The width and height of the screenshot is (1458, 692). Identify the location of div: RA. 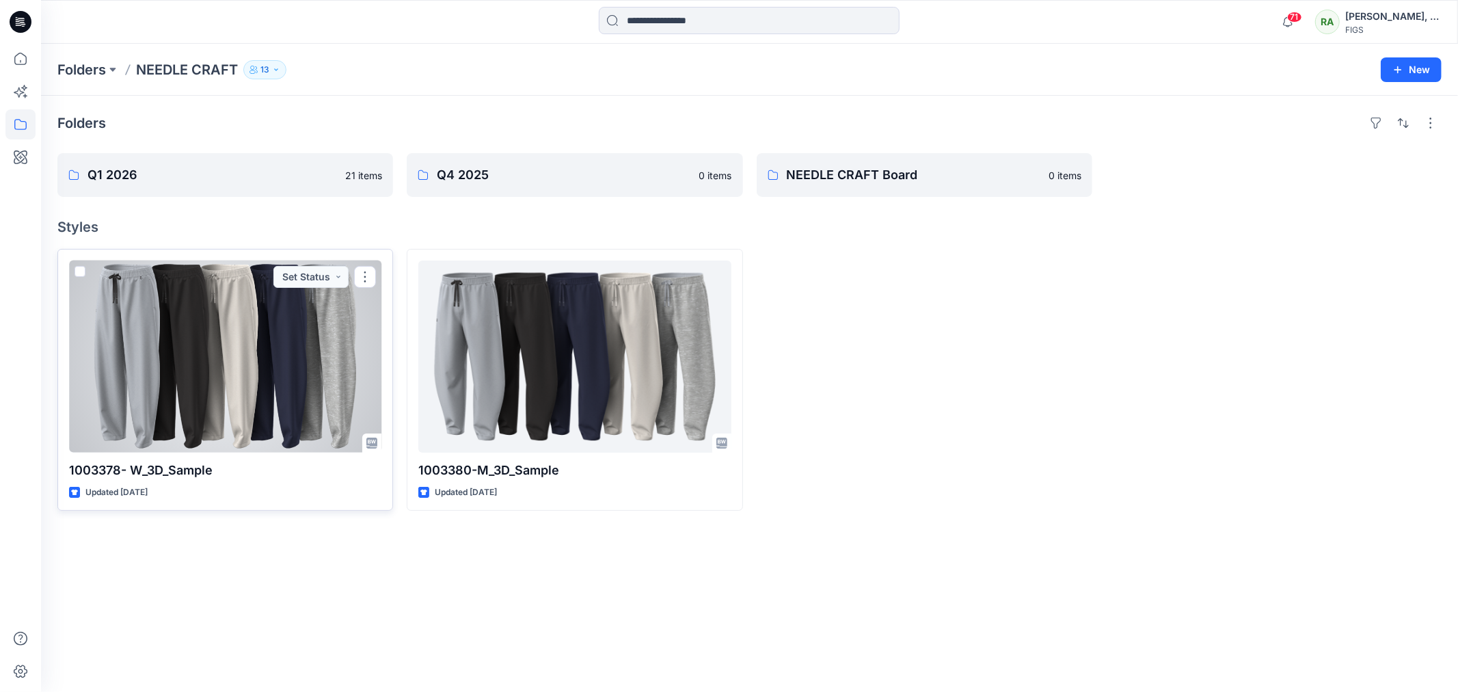
(1327, 22).